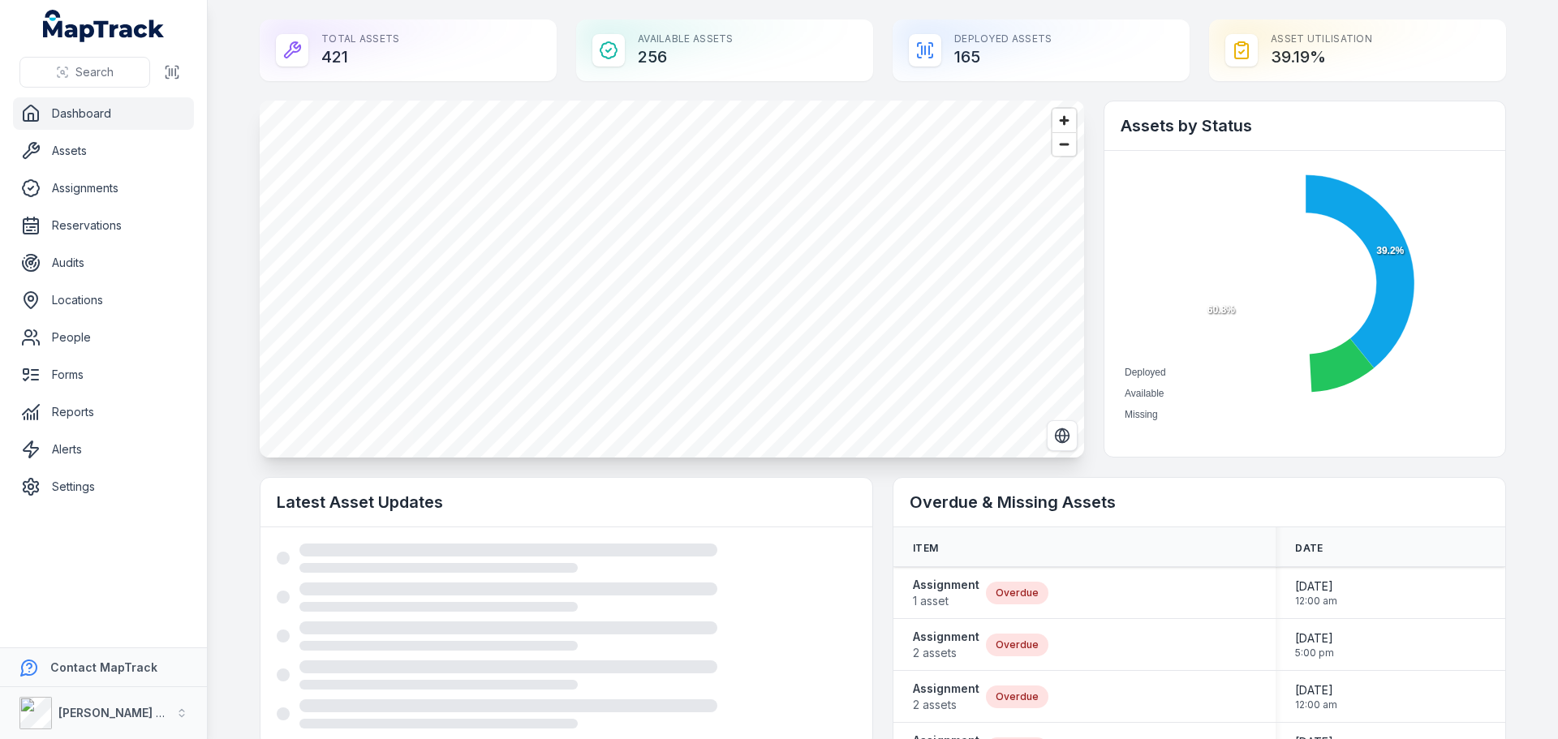 This screenshot has width=1558, height=739. I want to click on a: Alerts, so click(103, 449).